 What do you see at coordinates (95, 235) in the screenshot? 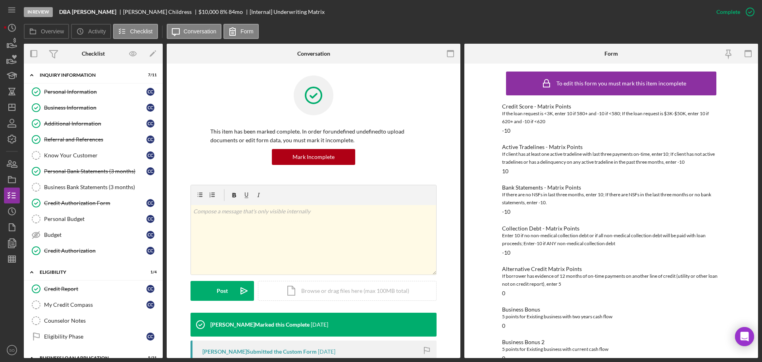
I see `div: Budget` at bounding box center [95, 235].